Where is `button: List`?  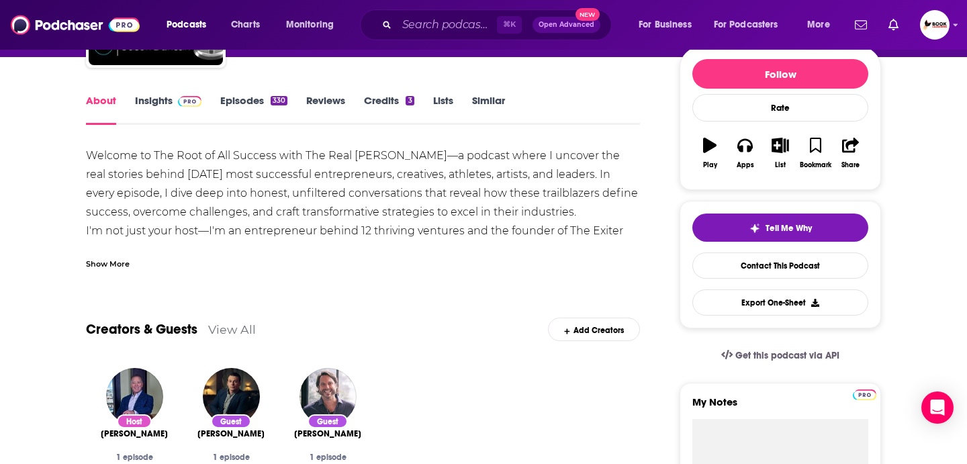 button: List is located at coordinates (780, 153).